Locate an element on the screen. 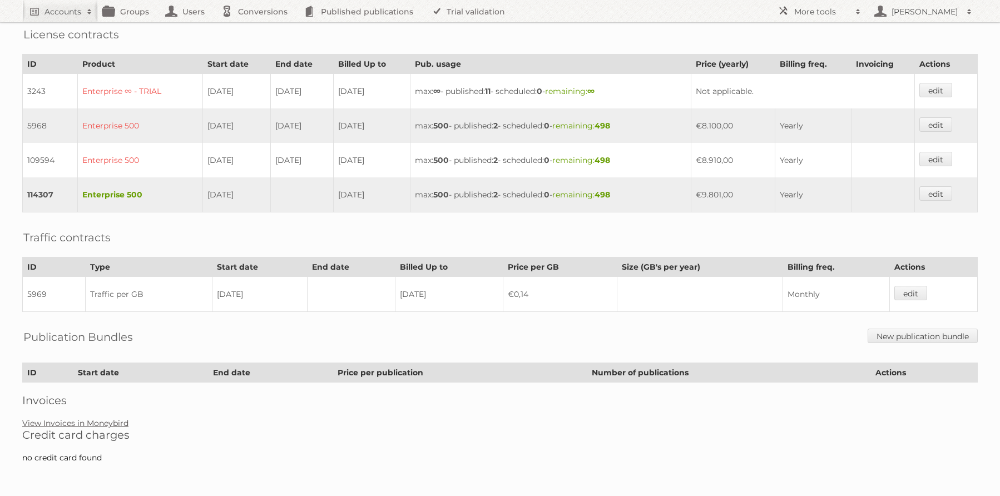 The image size is (1000, 496). td: 5969 is located at coordinates (54, 294).